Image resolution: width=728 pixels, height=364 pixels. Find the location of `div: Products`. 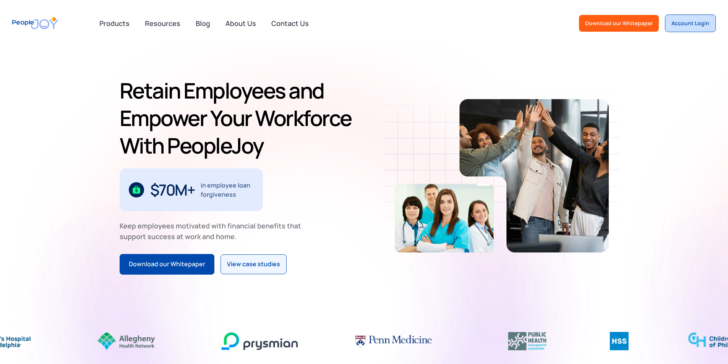

div: Products is located at coordinates (114, 23).